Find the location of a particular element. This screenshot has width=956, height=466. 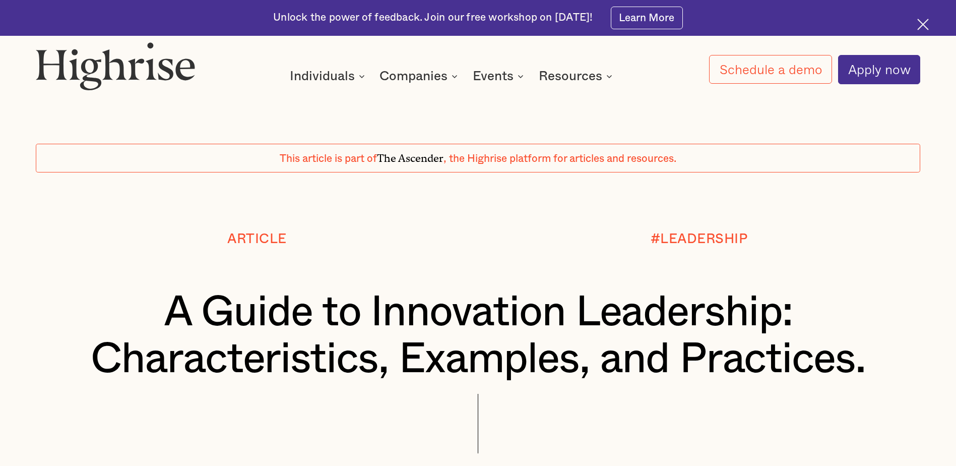

div: #LEADERSHIP is located at coordinates (699, 239).